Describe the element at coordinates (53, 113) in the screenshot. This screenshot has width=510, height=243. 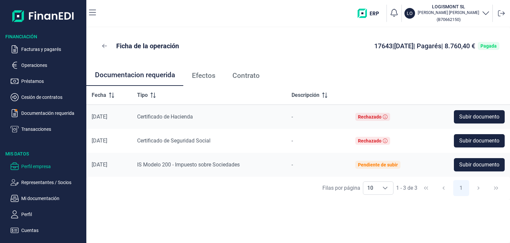
I see `p: Documentación requerida` at that location.